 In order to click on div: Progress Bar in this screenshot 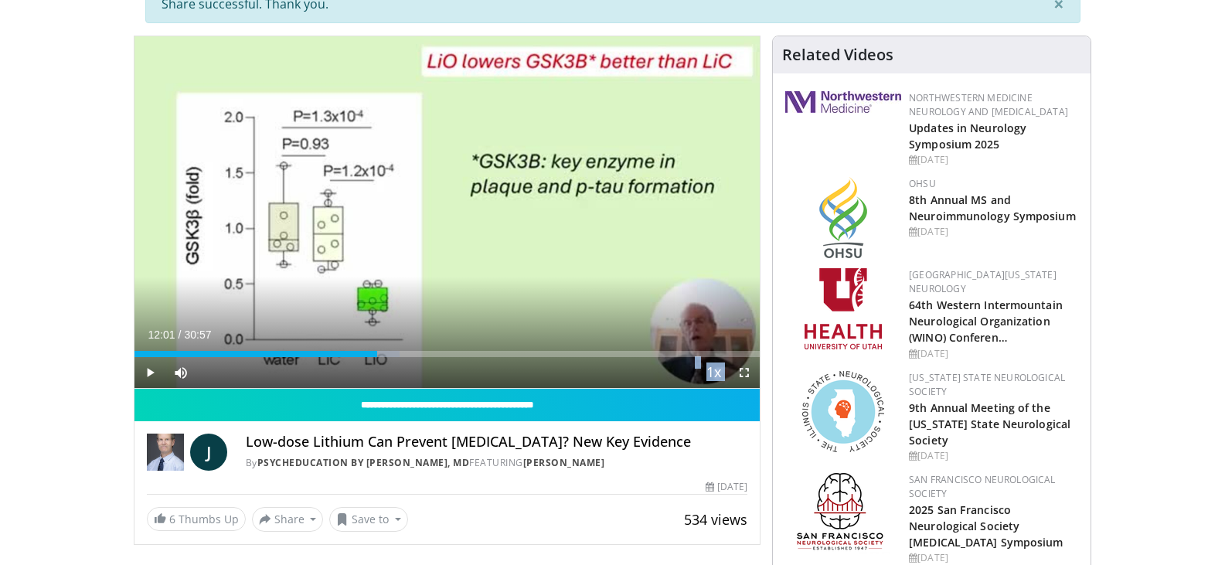, I will do `click(447, 354)`.